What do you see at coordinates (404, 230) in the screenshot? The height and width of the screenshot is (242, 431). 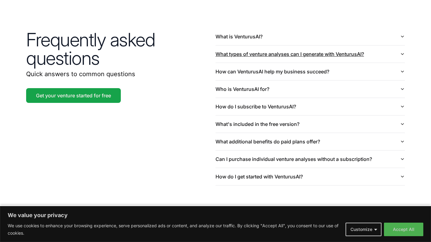 I see `button: Accept All` at bounding box center [404, 230].